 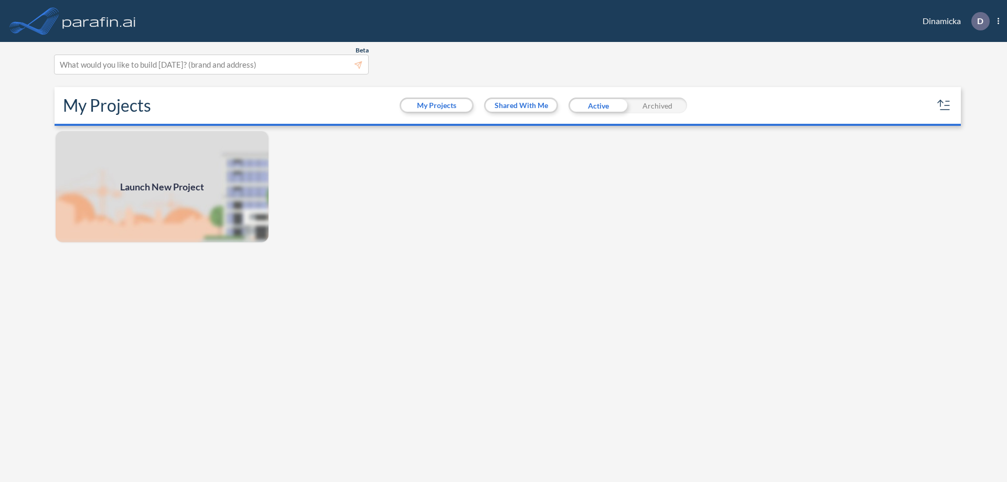 I want to click on img: add, so click(x=162, y=187).